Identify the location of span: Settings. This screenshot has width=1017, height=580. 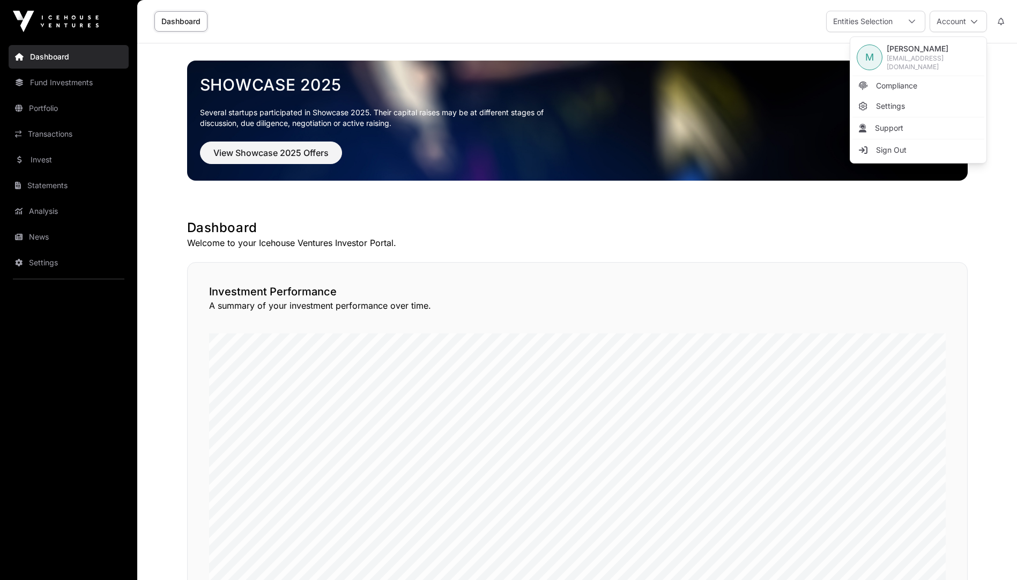
(890, 106).